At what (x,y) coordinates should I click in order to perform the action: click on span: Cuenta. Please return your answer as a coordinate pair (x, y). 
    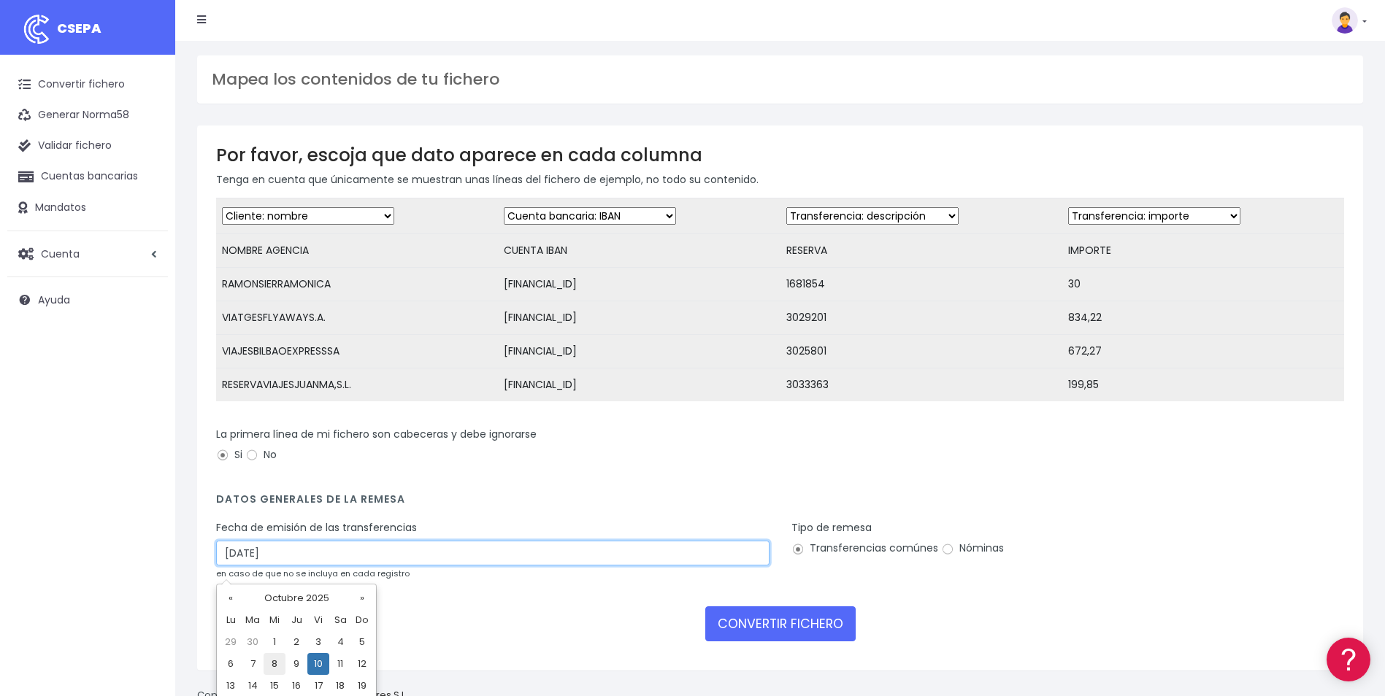
    Looking at the image, I should click on (60, 253).